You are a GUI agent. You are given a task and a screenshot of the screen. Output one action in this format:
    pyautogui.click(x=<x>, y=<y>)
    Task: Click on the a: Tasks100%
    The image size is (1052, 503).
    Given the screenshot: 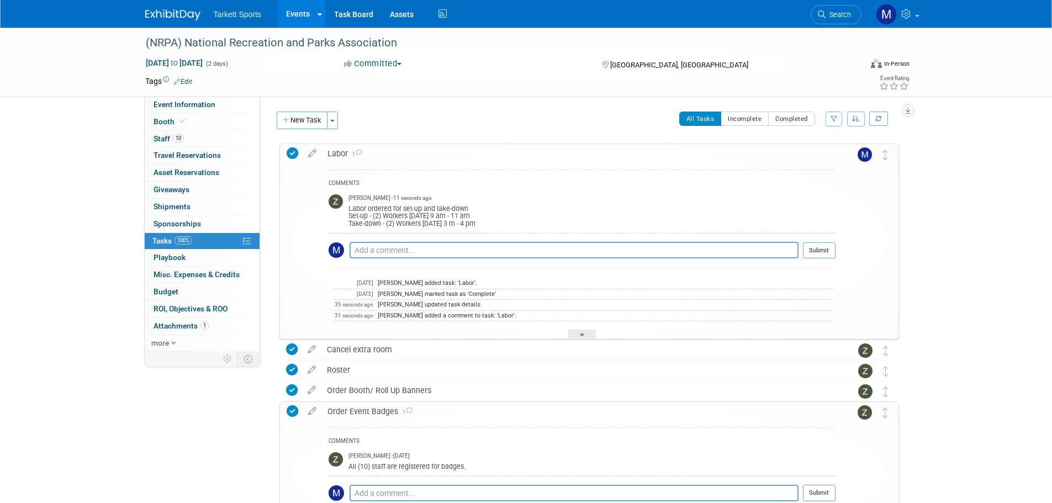 What is the action you would take?
    pyautogui.click(x=202, y=241)
    